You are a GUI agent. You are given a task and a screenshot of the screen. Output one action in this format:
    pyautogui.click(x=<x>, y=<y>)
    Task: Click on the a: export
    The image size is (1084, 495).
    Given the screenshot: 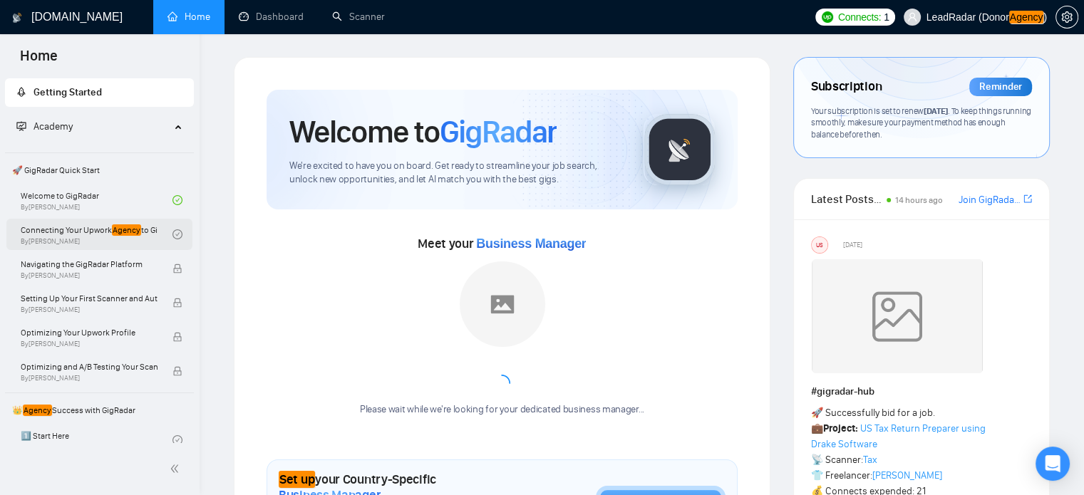 What is the action you would take?
    pyautogui.click(x=1028, y=199)
    